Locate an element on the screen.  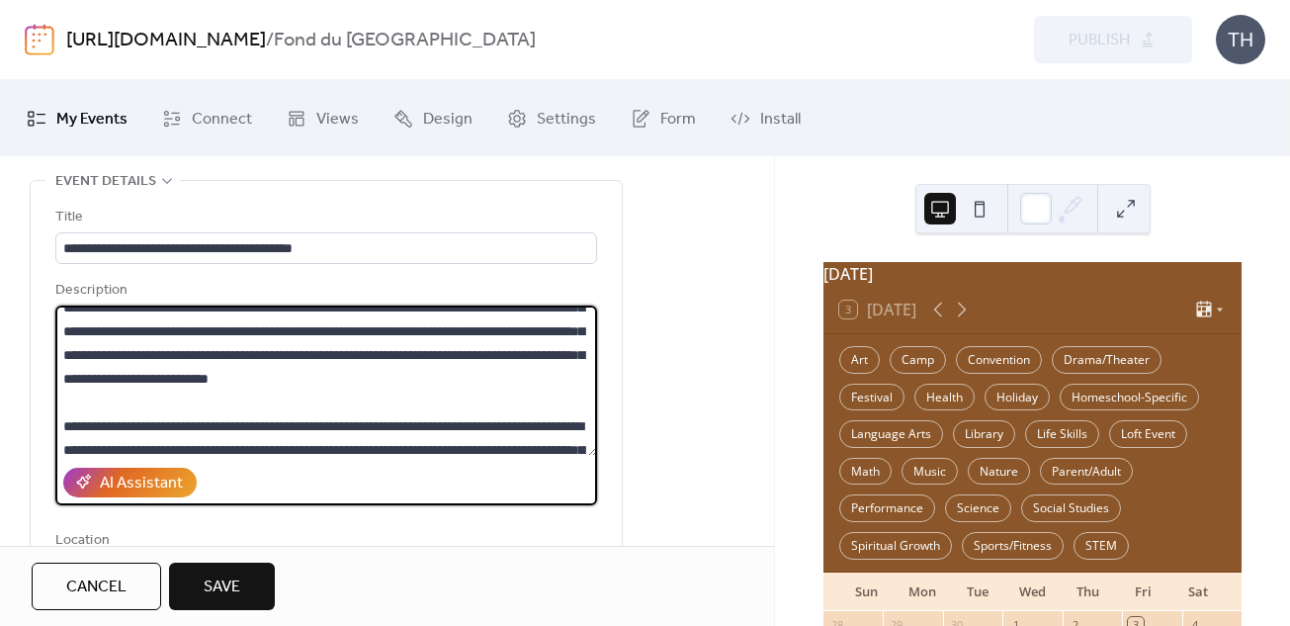
span: Design is located at coordinates (448, 119).